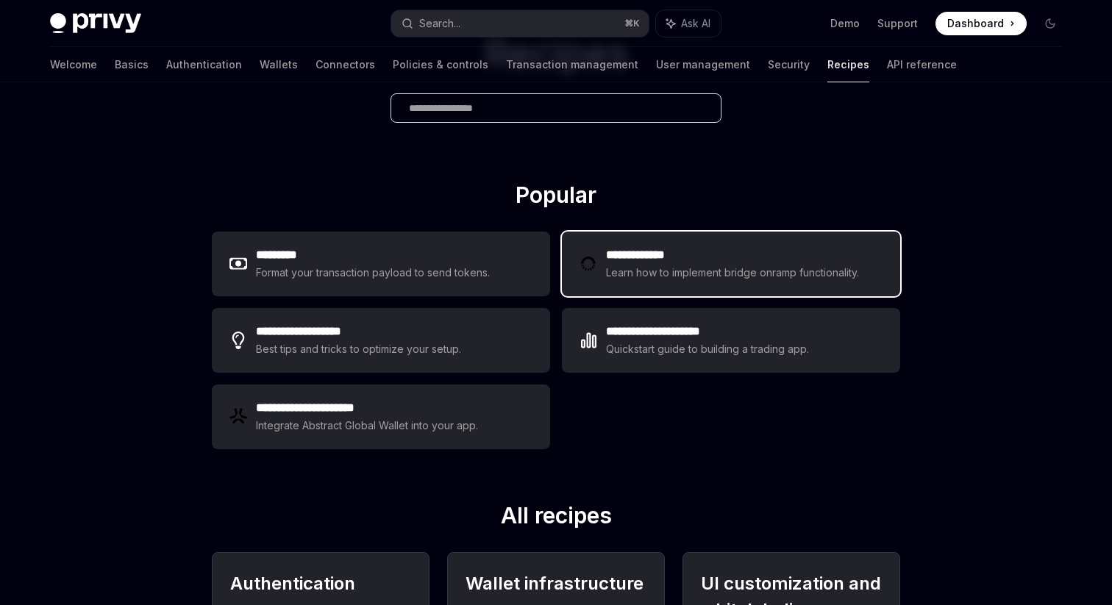  I want to click on h2: Popular, so click(556, 198).